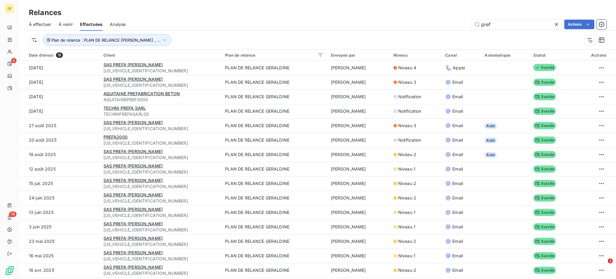 The image size is (616, 279). Describe the element at coordinates (60, 255) in the screenshot. I see `td: 16 mai 2025` at that location.